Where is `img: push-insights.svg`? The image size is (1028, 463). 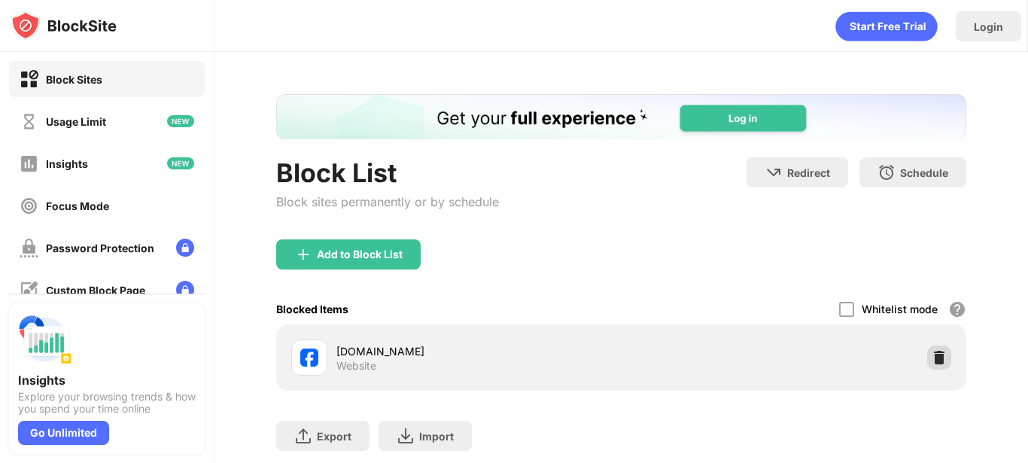
img: push-insights.svg is located at coordinates (45, 339).